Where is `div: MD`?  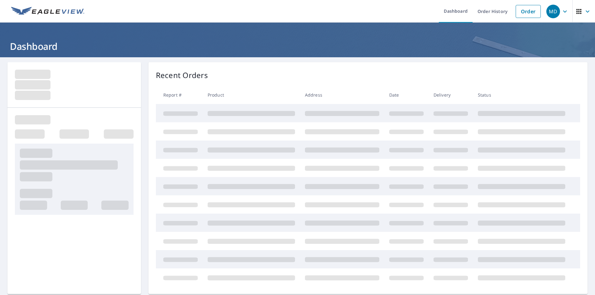 div: MD is located at coordinates (553, 11).